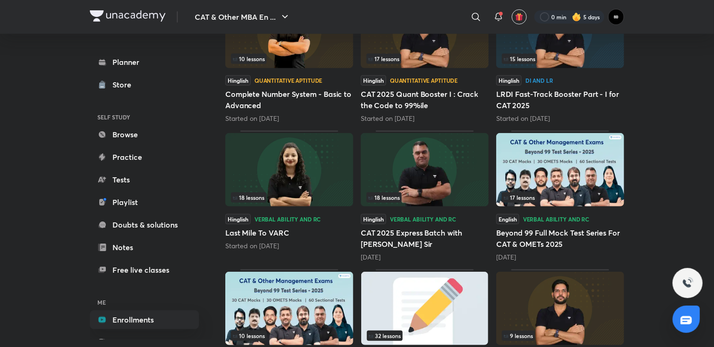 Image resolution: width=714 pixels, height=347 pixels. Describe the element at coordinates (144, 320) in the screenshot. I see `a: Enrollments` at that location.